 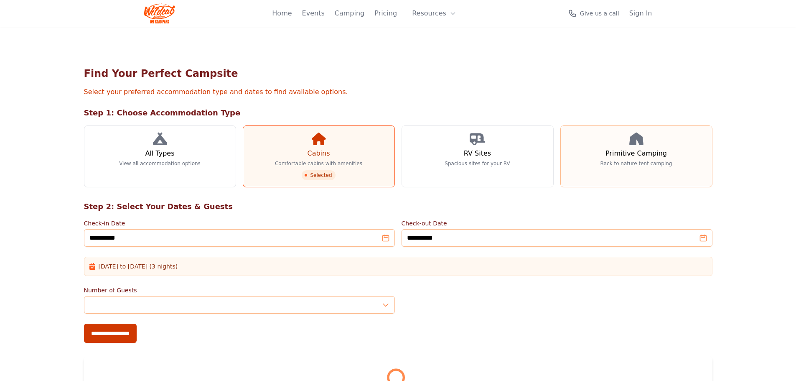 What do you see at coordinates (398, 74) in the screenshot?
I see `h1: Find Your Perfect Campsite` at bounding box center [398, 74].